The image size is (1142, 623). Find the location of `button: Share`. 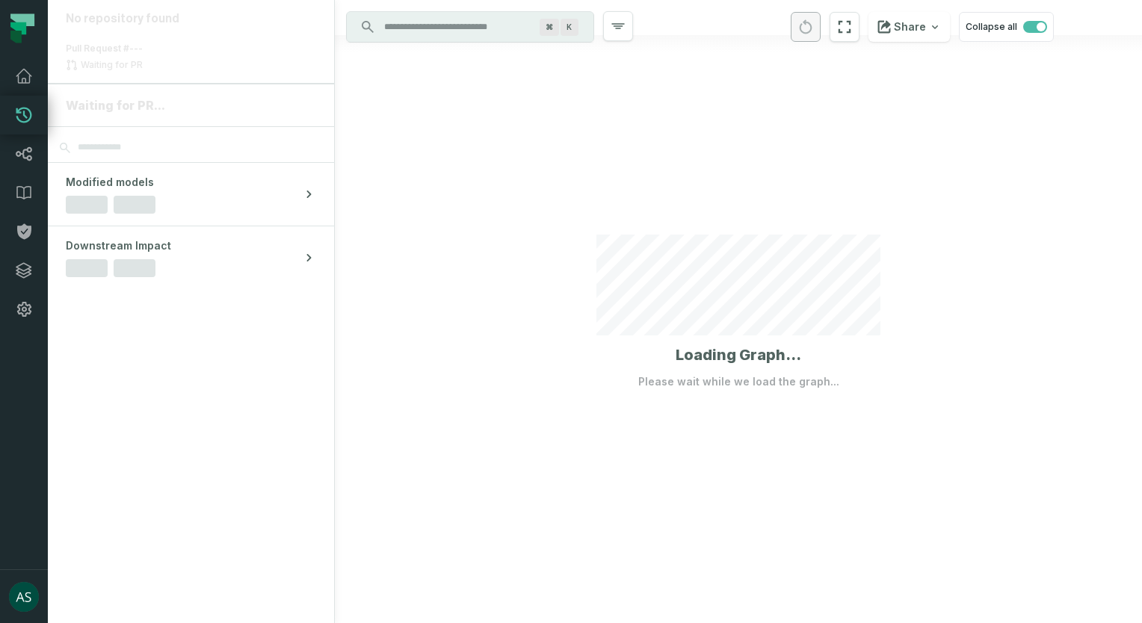

button: Share is located at coordinates (908, 27).